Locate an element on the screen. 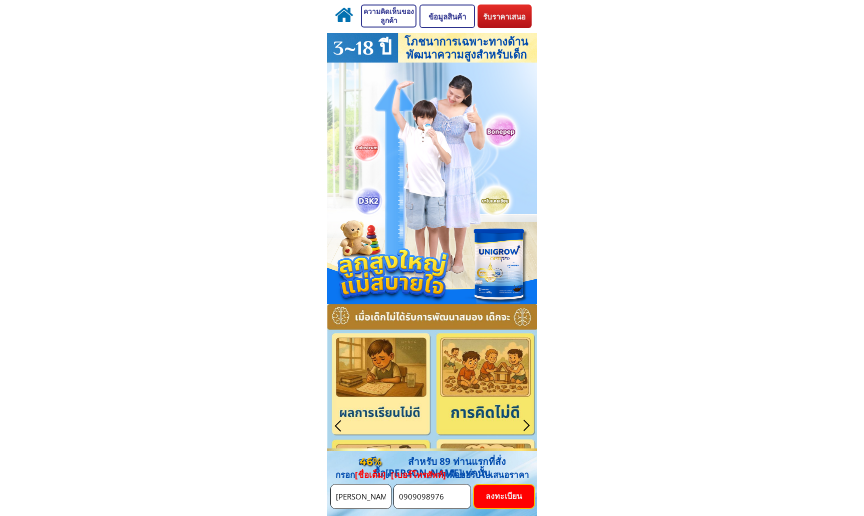 The width and height of the screenshot is (864, 516). span: [เบอร์โทรศัพท์] is located at coordinates (418, 475).